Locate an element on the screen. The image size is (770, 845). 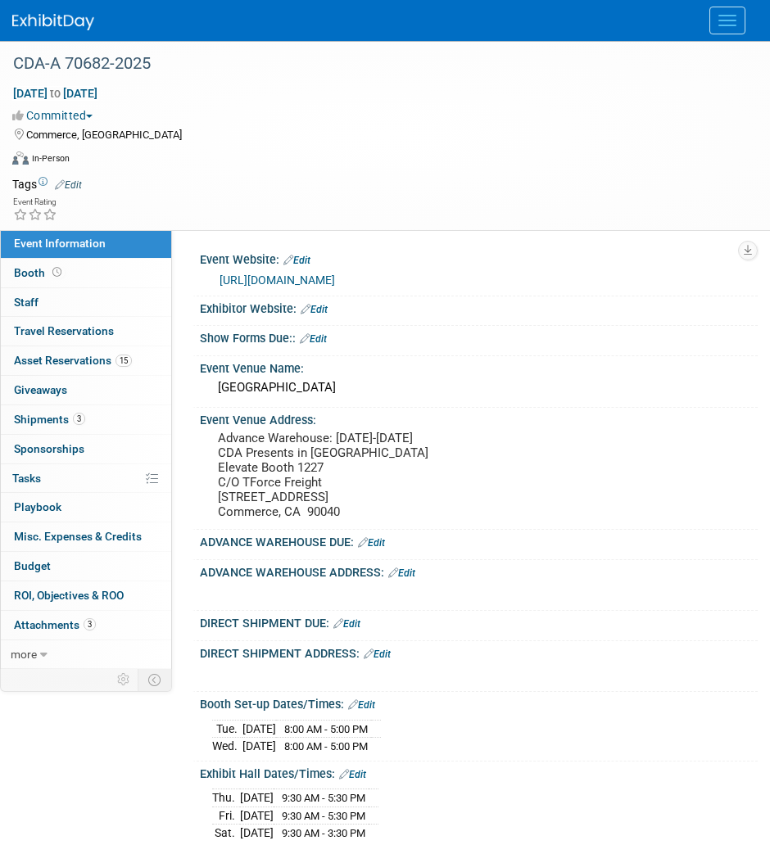
span: more is located at coordinates (24, 654).